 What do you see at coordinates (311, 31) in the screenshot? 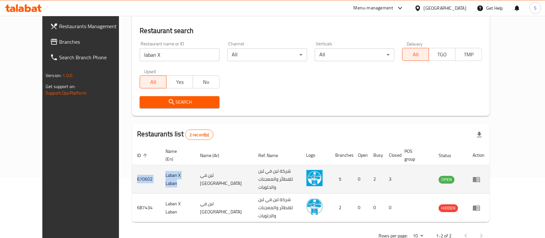
I see `h2: Restaurant search` at bounding box center [311, 31].